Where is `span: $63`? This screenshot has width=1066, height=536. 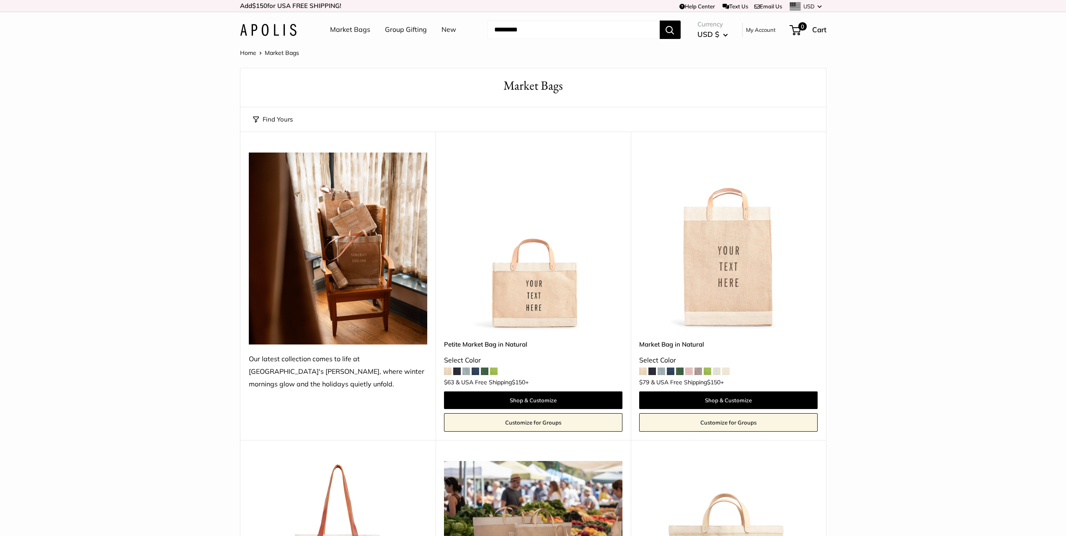 span: $63 is located at coordinates (449, 382).